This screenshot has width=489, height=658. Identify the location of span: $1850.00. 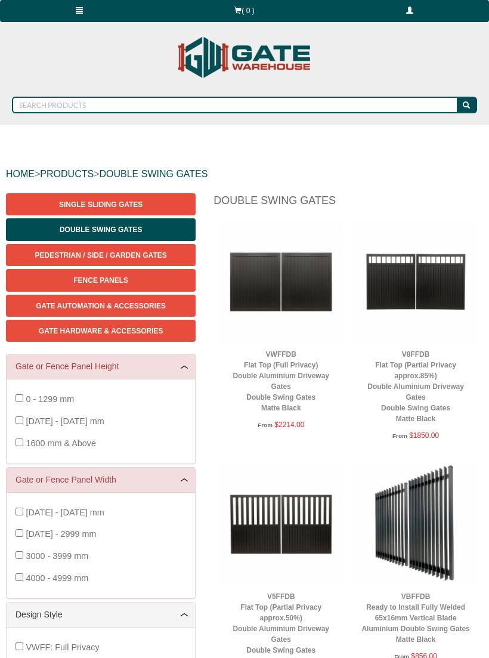
(424, 435).